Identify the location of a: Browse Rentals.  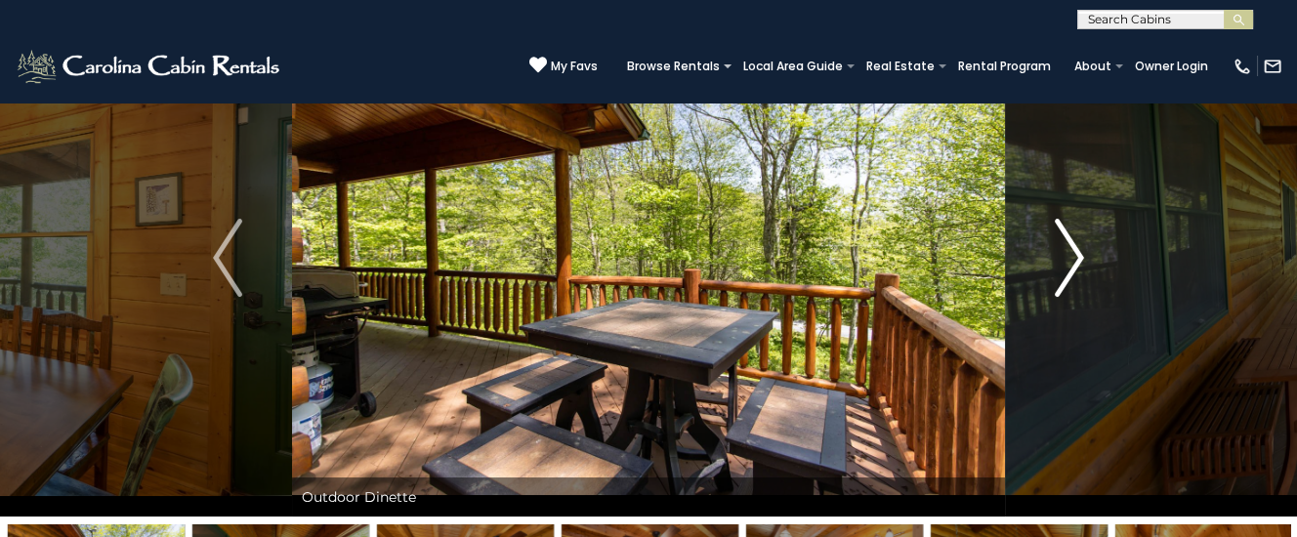
(673, 66).